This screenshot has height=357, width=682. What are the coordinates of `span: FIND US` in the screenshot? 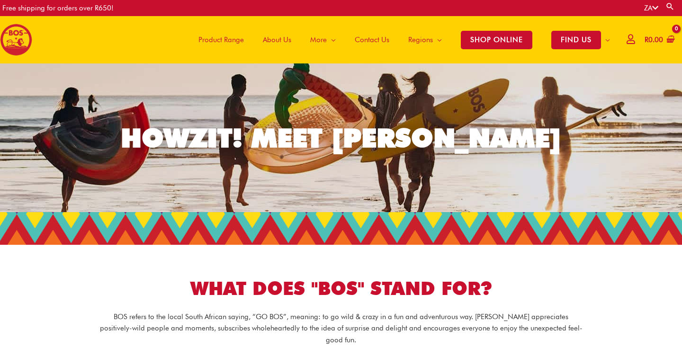 It's located at (576, 40).